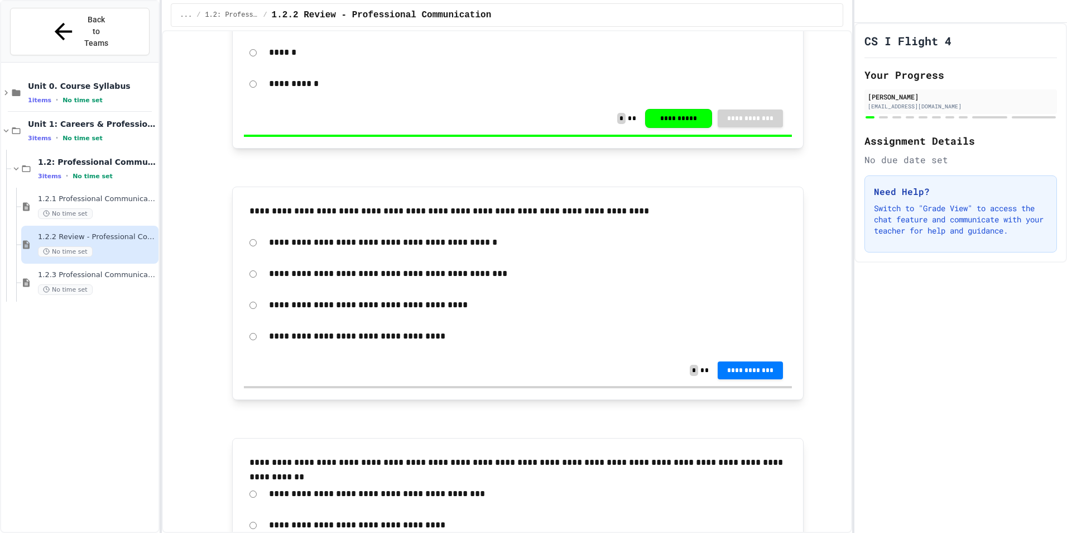  I want to click on span: Back to Teams, so click(96, 31).